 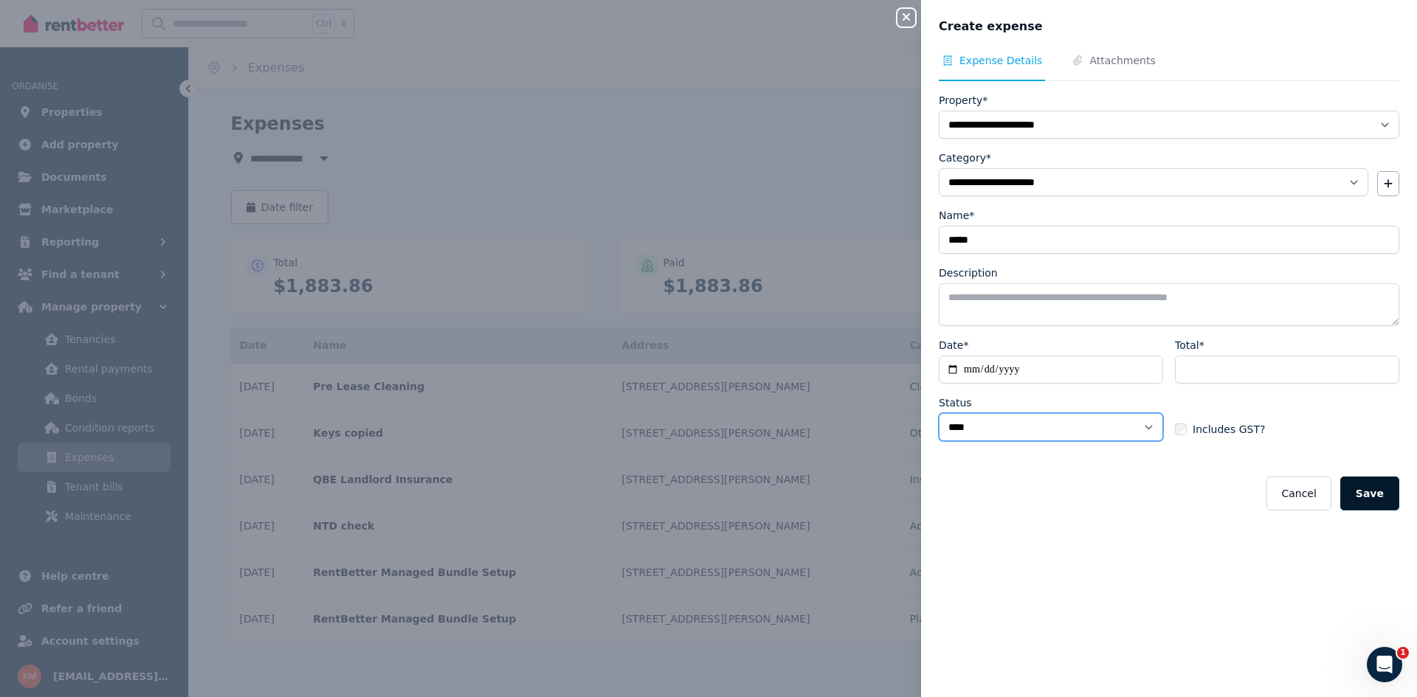 I want to click on label: Date*, so click(x=954, y=345).